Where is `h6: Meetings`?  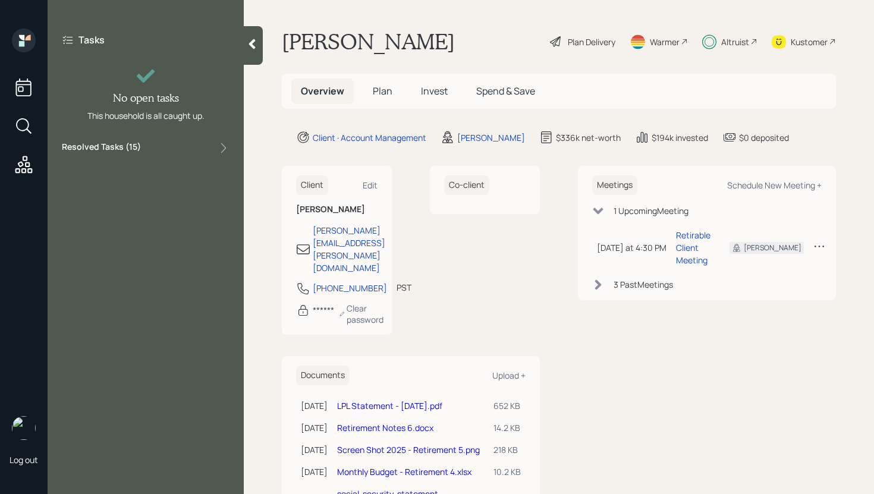 h6: Meetings is located at coordinates (615, 185).